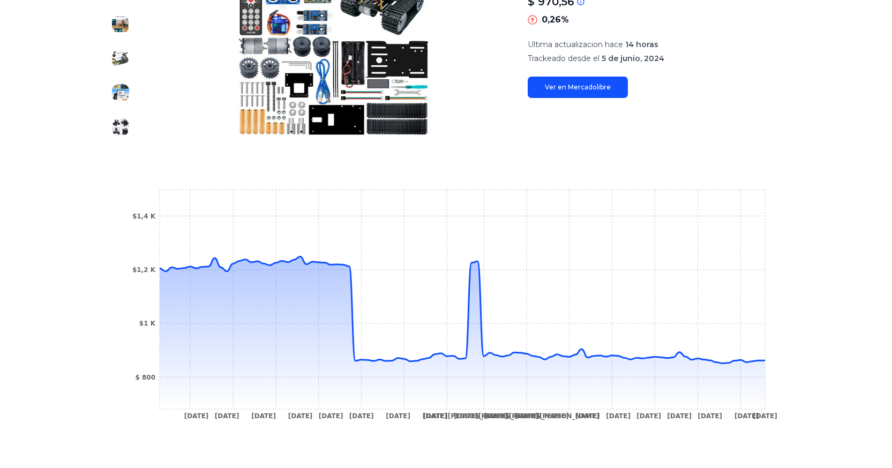  Describe the element at coordinates (144, 270) in the screenshot. I see `tspan: $1,2 K` at that location.